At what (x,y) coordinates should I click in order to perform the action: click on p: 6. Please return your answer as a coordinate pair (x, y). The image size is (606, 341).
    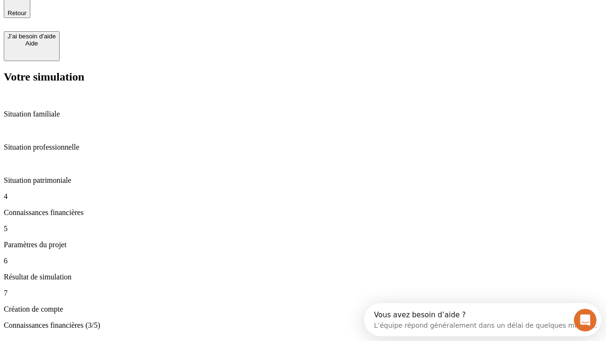
    Looking at the image, I should click on (303, 261).